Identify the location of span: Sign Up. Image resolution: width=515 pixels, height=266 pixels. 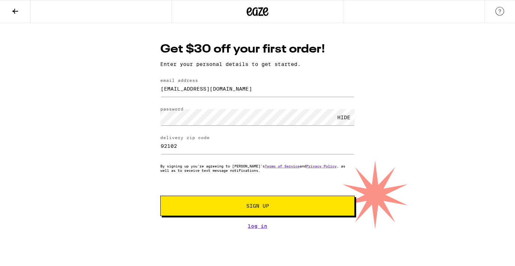
(257, 206).